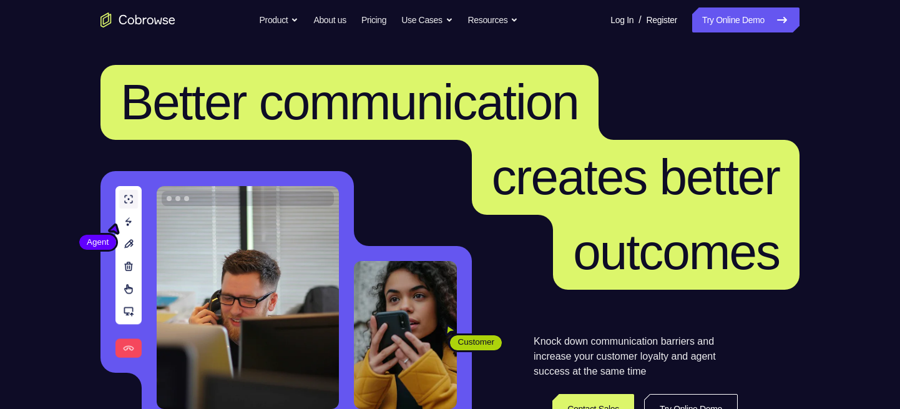 Image resolution: width=900 pixels, height=409 pixels. Describe the element at coordinates (635, 177) in the screenshot. I see `span: creates better` at that location.